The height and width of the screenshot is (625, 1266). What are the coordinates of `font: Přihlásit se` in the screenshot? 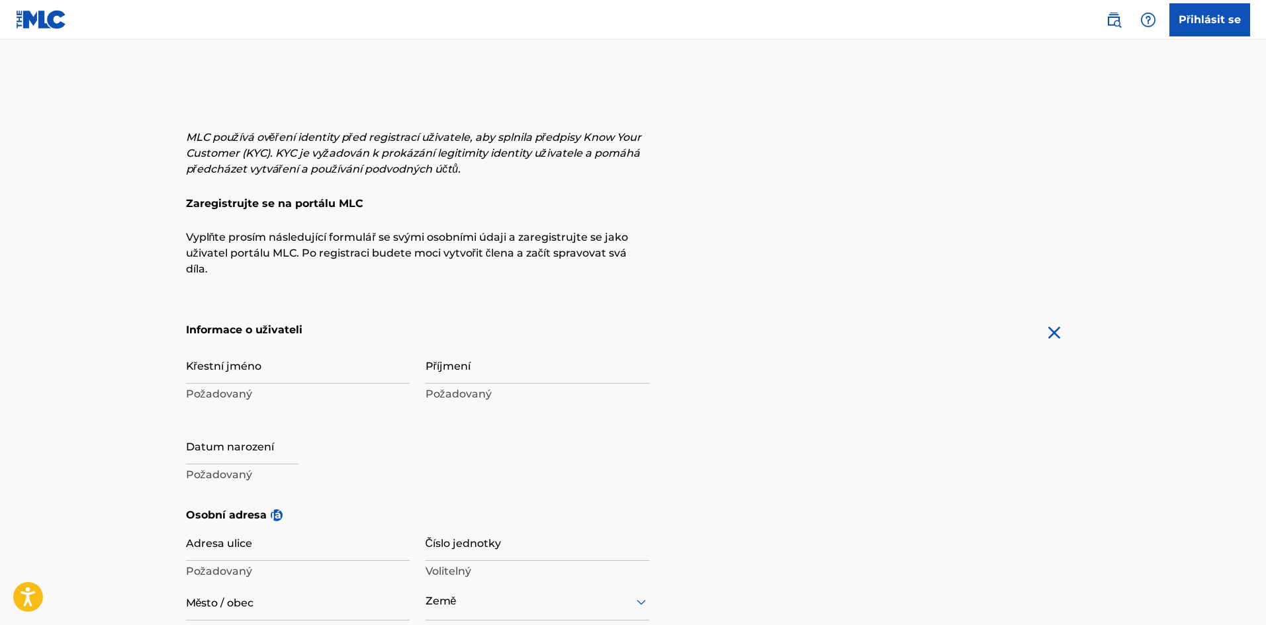 It's located at (1210, 19).